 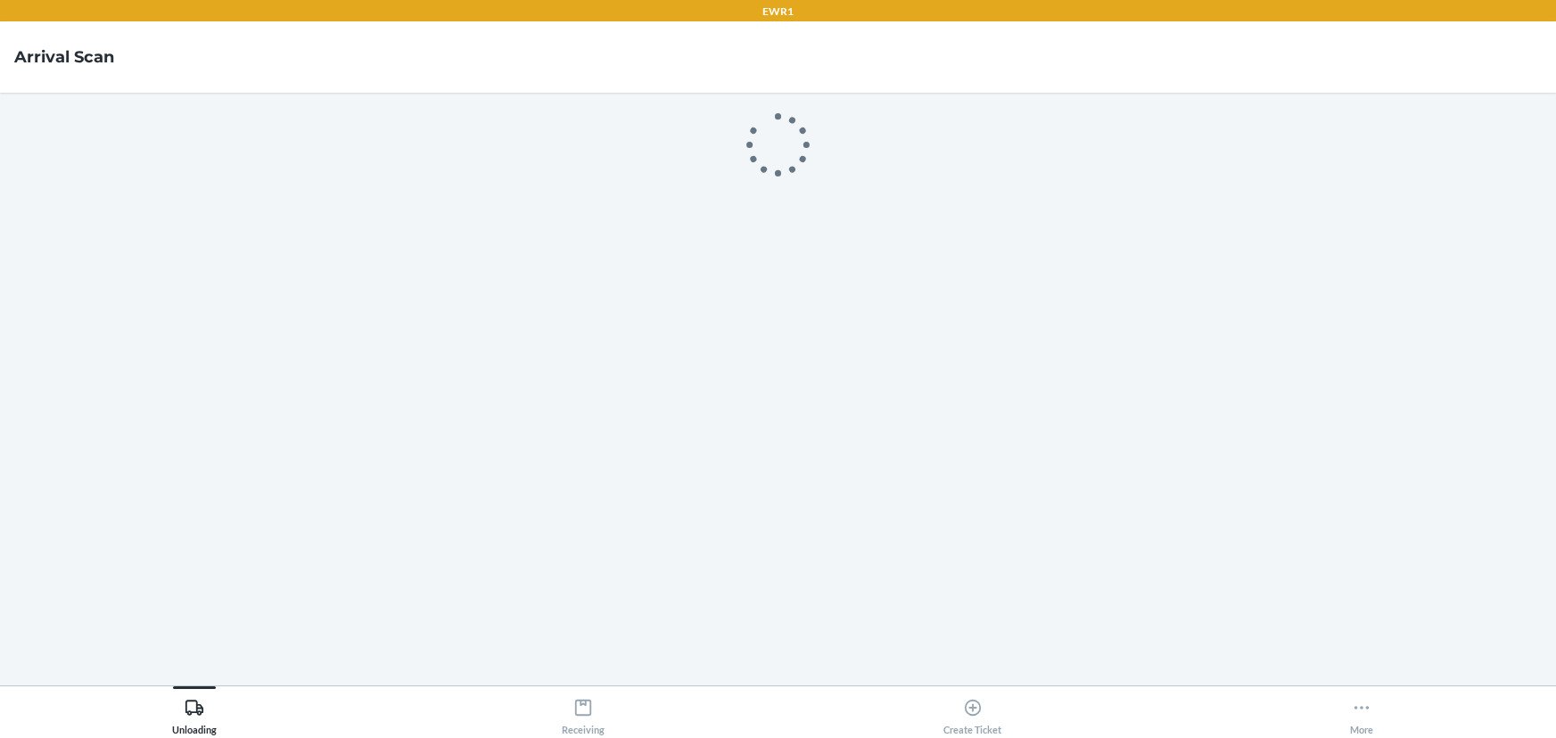 I want to click on div: Create Ticket, so click(x=972, y=713).